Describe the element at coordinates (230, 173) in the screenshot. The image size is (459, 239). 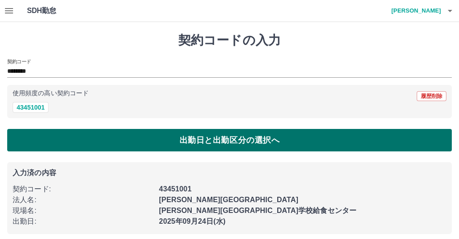
I see `p: 入力済の内容` at that location.